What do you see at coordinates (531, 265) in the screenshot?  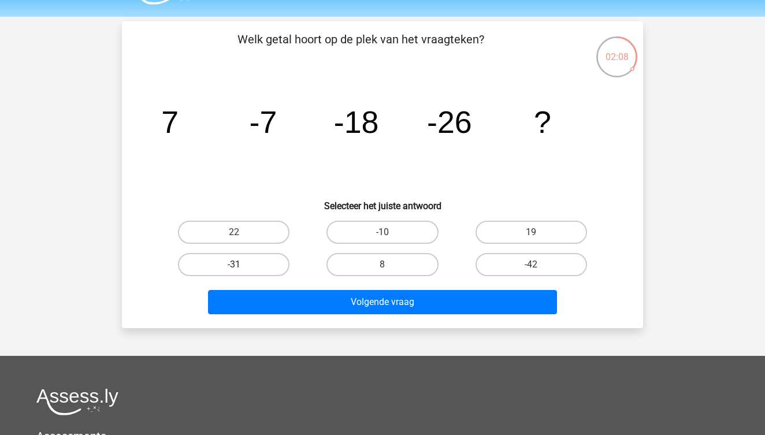 I see `label: -42` at bounding box center [531, 265].